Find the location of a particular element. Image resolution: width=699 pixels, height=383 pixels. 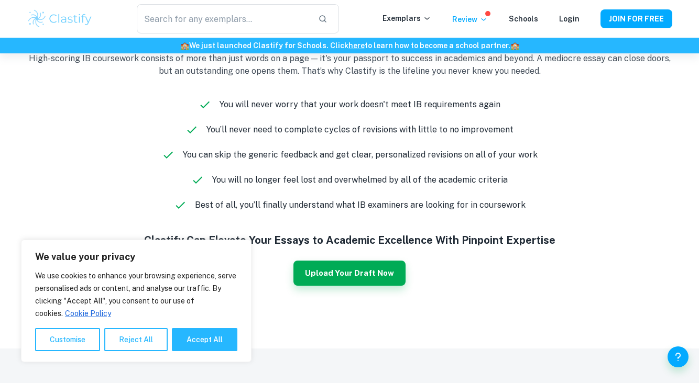

a: JOIN FOR FREE is located at coordinates (636, 19).